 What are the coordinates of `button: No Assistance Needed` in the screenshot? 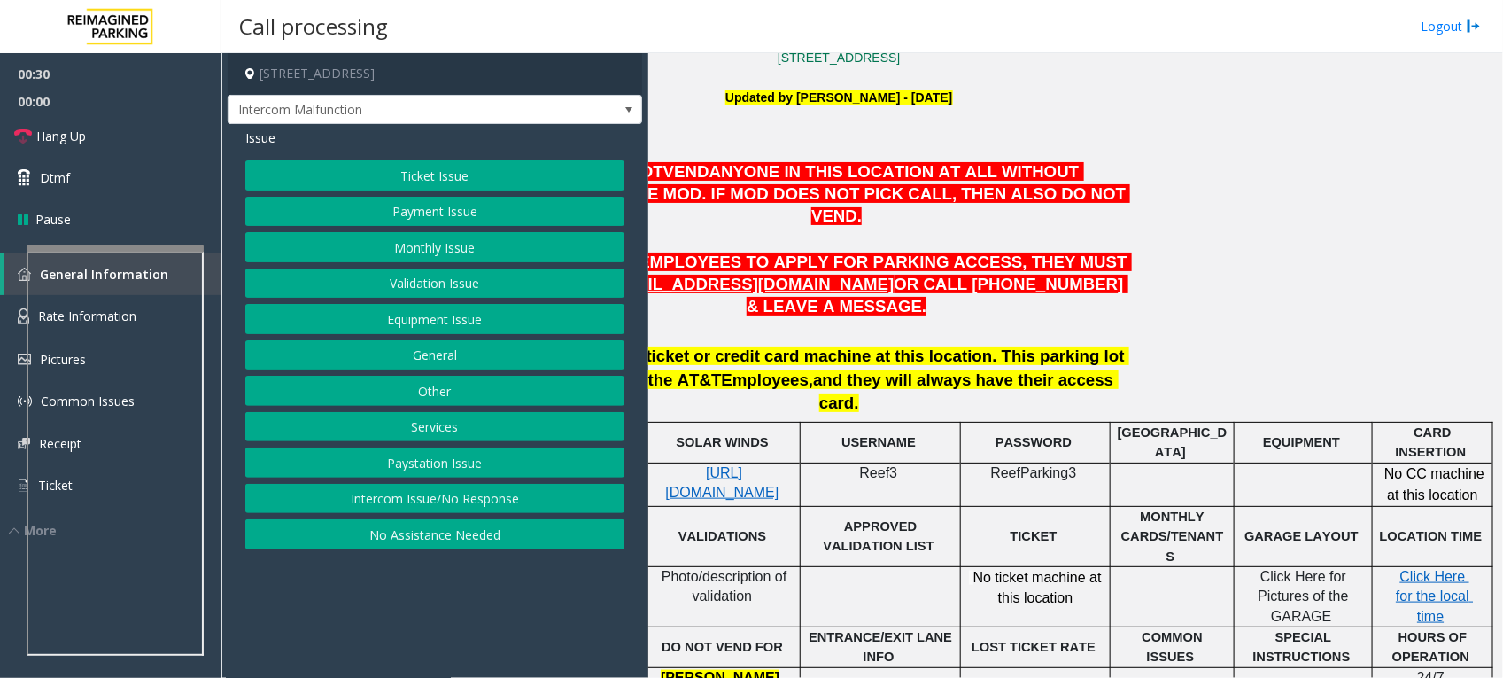 It's located at (435, 534).